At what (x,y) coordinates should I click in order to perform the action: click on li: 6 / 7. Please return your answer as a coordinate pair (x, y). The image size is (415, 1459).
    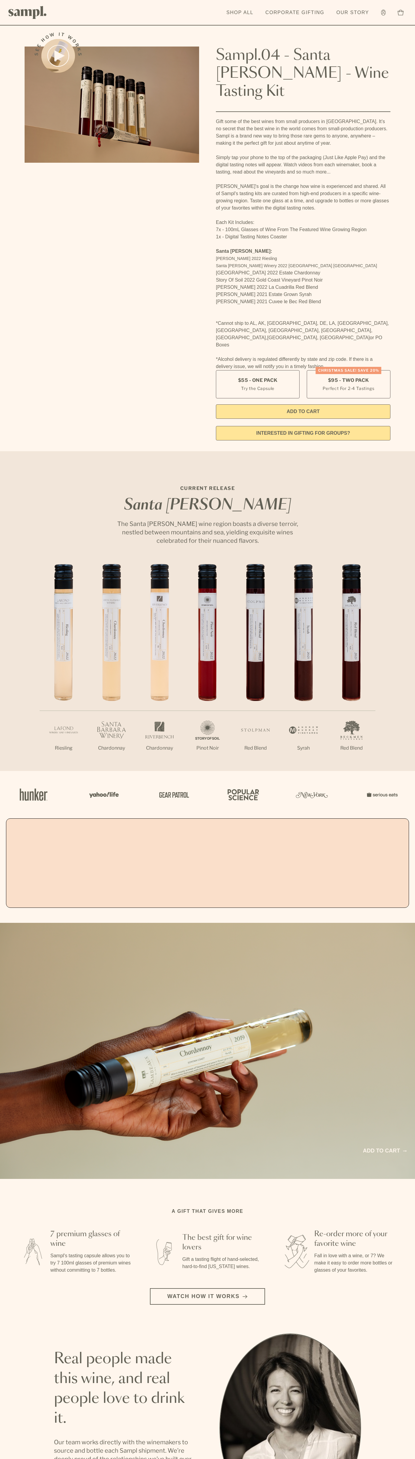
    Looking at the image, I should click on (304, 667).